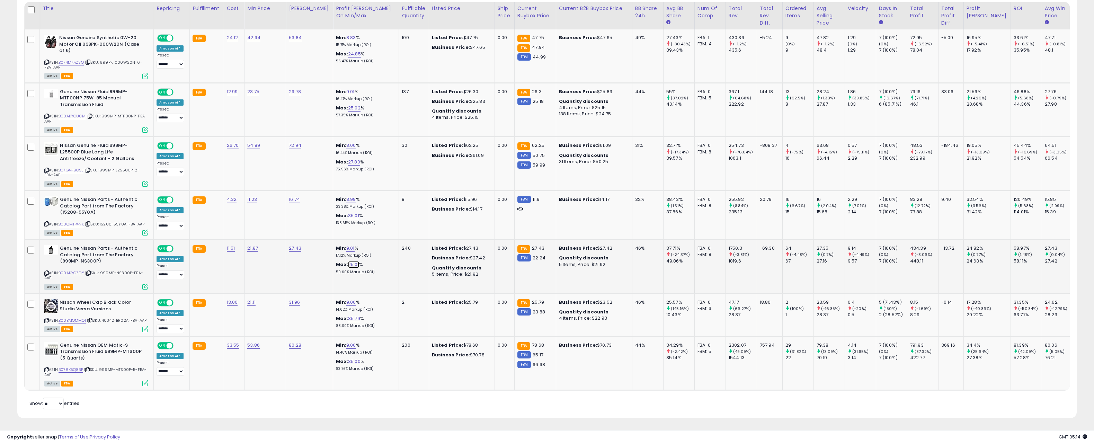 This screenshot has height=444, width=1094. What do you see at coordinates (461, 38) in the screenshot?
I see `div: $47.75` at bounding box center [461, 38].